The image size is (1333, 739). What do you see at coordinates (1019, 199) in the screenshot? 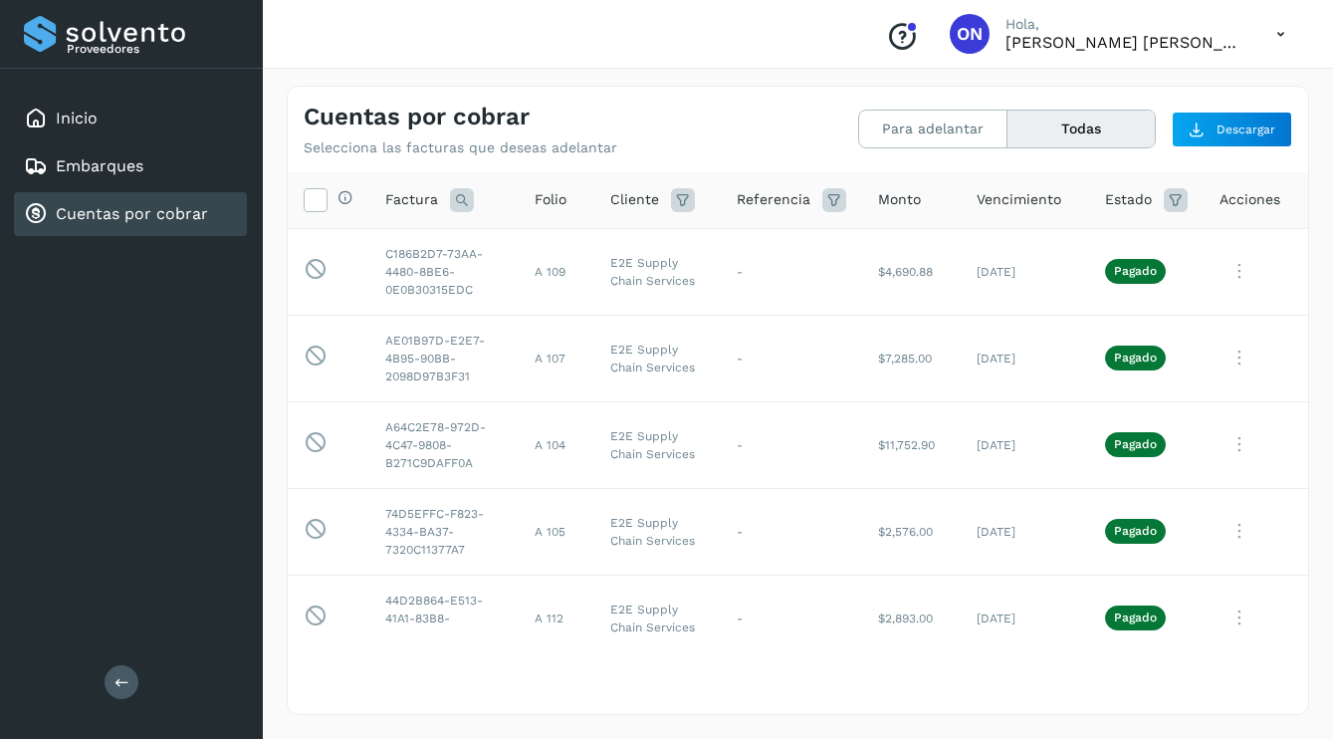
I see `span: Vencimiento` at bounding box center [1019, 199].